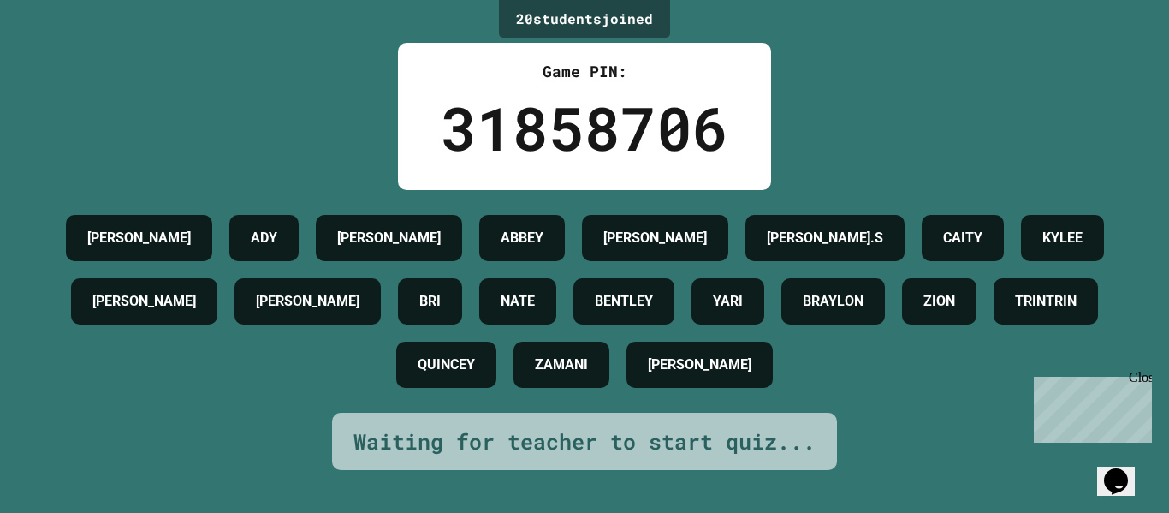 The width and height of the screenshot is (1169, 513). Describe the element at coordinates (562, 365) in the screenshot. I see `h4: ZAMANI` at that location.